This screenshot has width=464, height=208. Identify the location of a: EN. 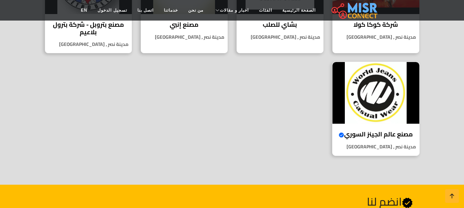
(84, 10).